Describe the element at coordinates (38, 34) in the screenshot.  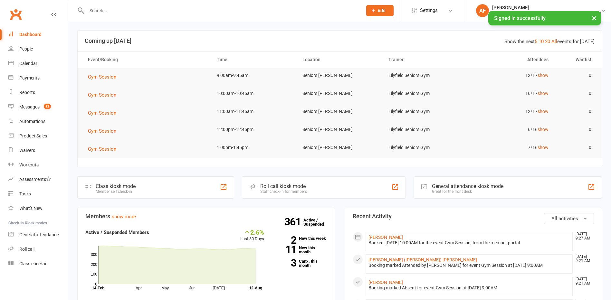
I see `a: Dashboard` at that location.